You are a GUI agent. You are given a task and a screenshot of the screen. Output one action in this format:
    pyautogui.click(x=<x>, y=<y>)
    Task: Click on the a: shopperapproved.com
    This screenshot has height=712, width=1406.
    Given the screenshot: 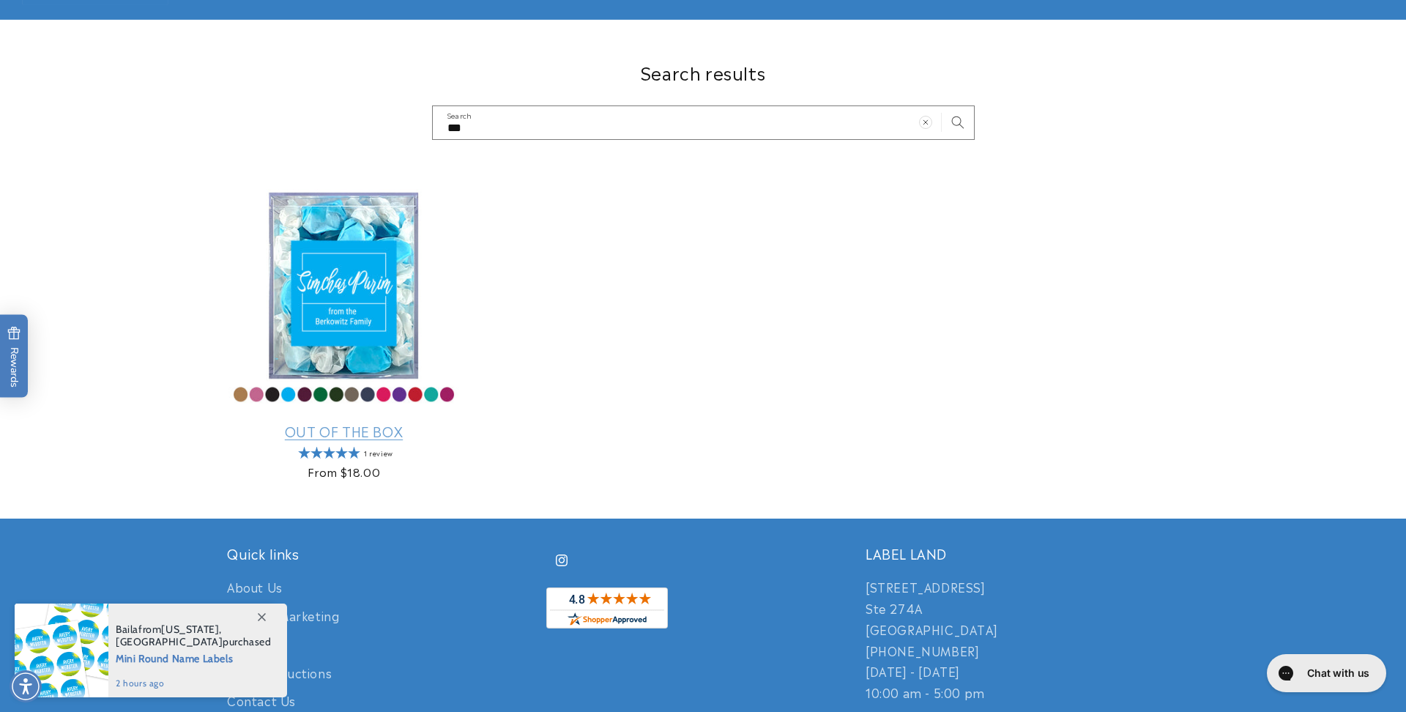 What is the action you would take?
    pyautogui.click(x=607, y=610)
    